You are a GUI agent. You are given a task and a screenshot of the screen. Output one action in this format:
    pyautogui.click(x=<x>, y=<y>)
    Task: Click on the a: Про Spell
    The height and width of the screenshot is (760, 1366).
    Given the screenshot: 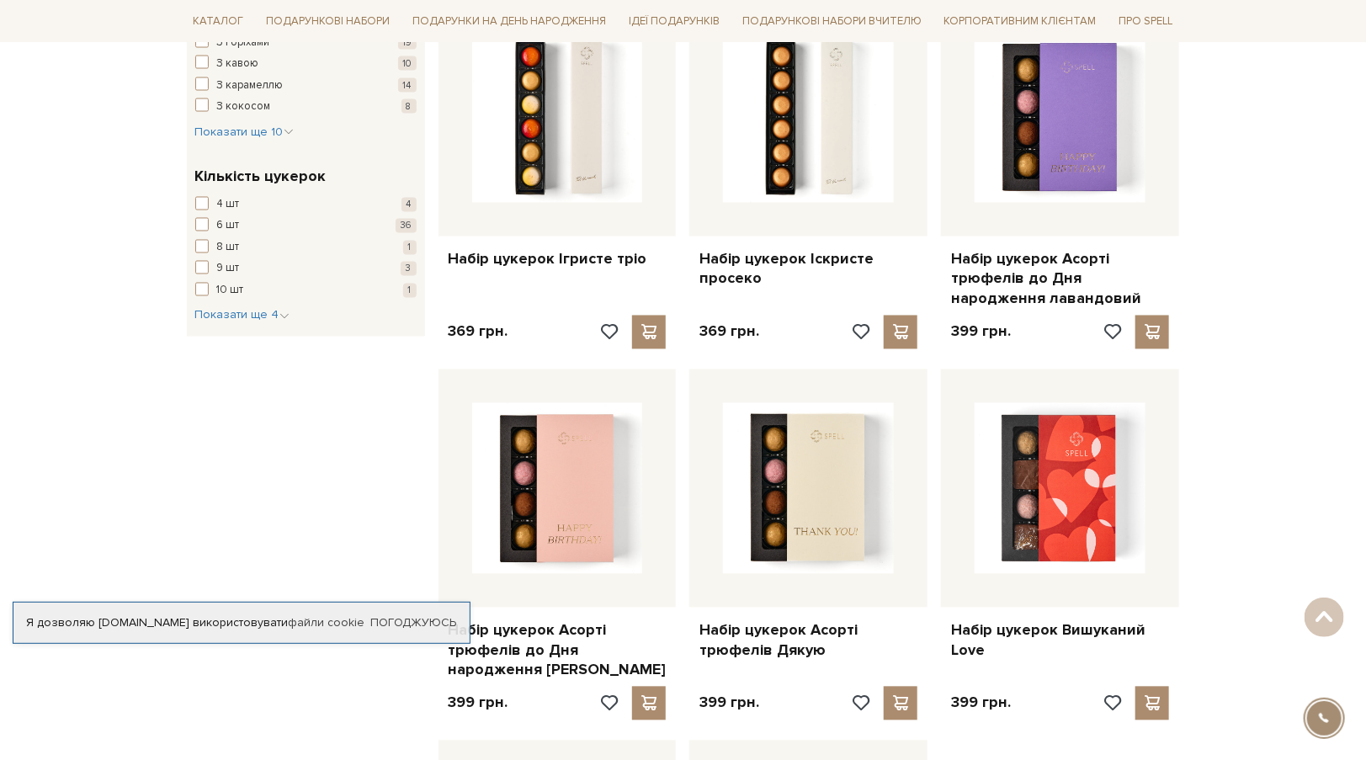 What is the action you would take?
    pyautogui.click(x=1146, y=21)
    